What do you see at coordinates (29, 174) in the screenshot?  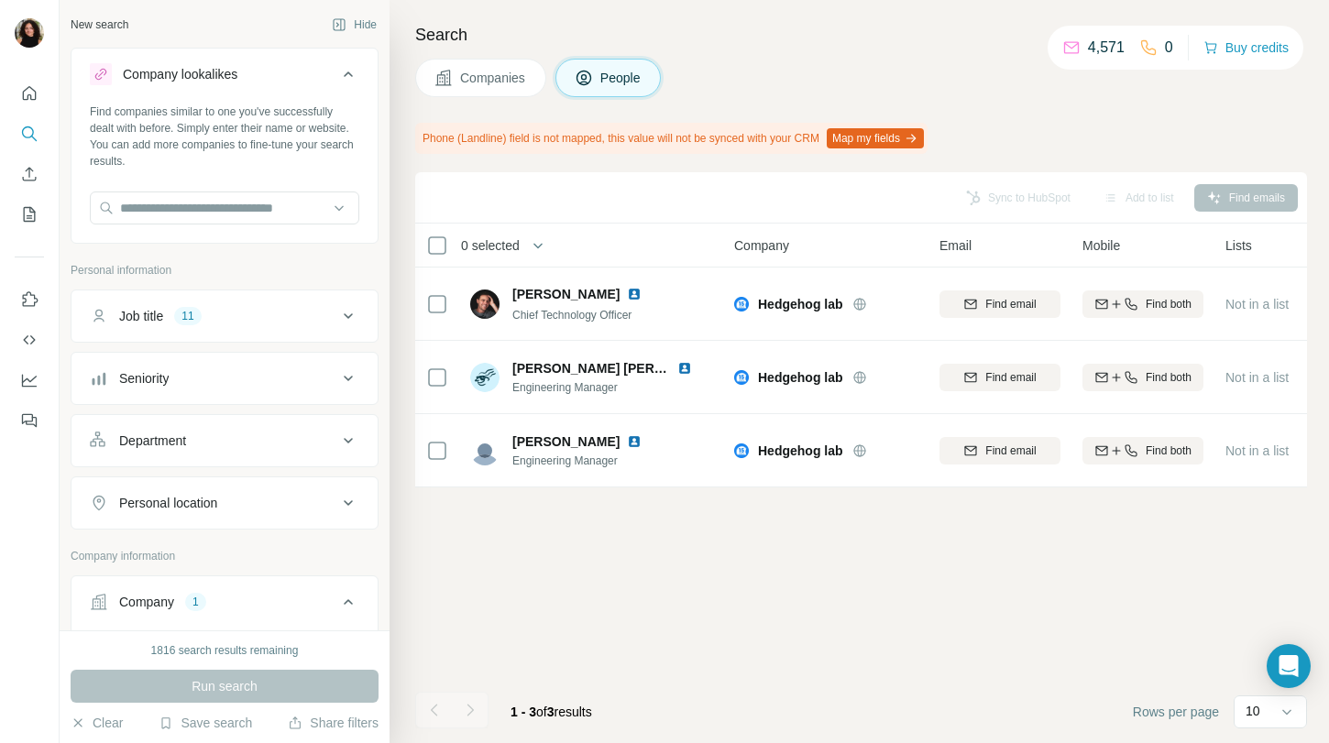 I see `button: Enrich CSV` at bounding box center [29, 174].